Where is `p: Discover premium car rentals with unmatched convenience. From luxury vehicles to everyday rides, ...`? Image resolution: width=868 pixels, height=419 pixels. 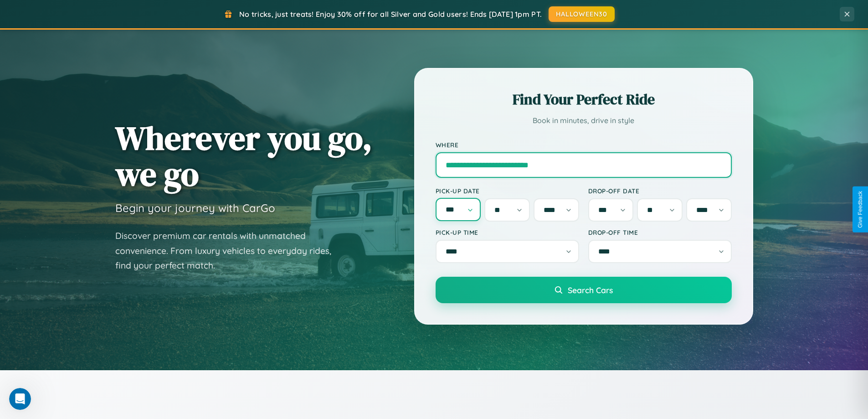
p: Discover premium car rentals with unmatched convenience. From luxury vehicles to everyday rides, ... is located at coordinates (229, 251).